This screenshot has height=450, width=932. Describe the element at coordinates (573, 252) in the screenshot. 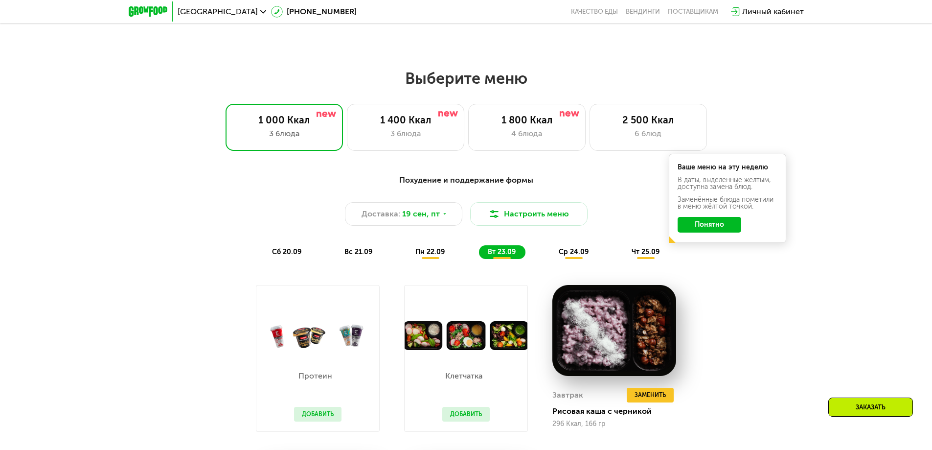

I see `span: ср 24.09` at that location.